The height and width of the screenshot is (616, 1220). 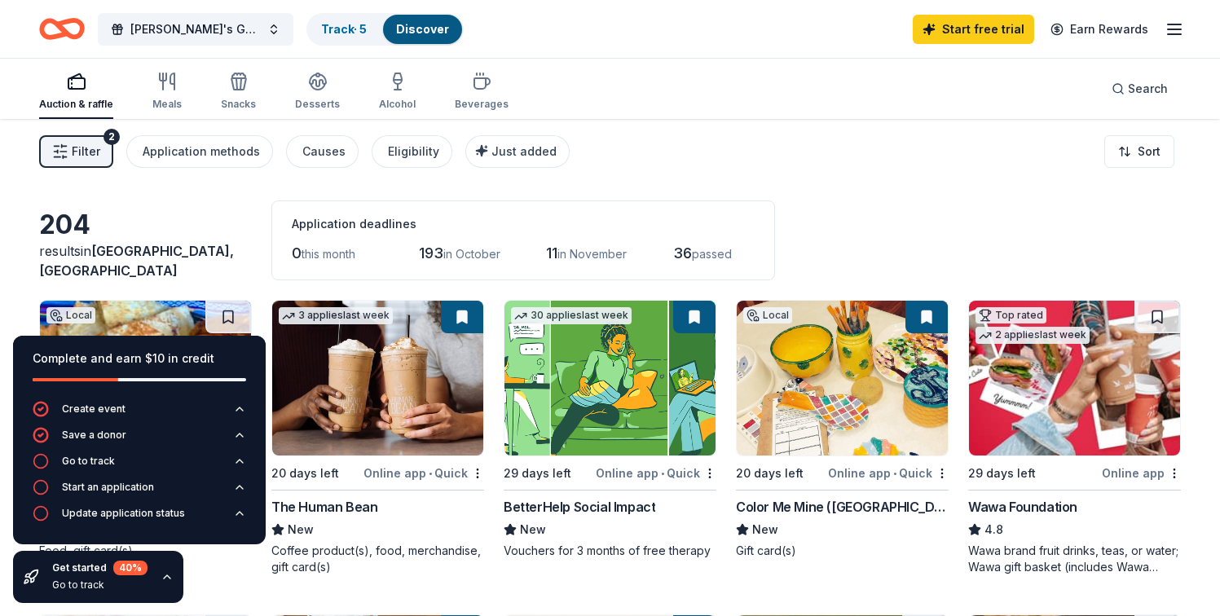 What do you see at coordinates (136, 261) in the screenshot?
I see `span: in` at bounding box center [136, 261].